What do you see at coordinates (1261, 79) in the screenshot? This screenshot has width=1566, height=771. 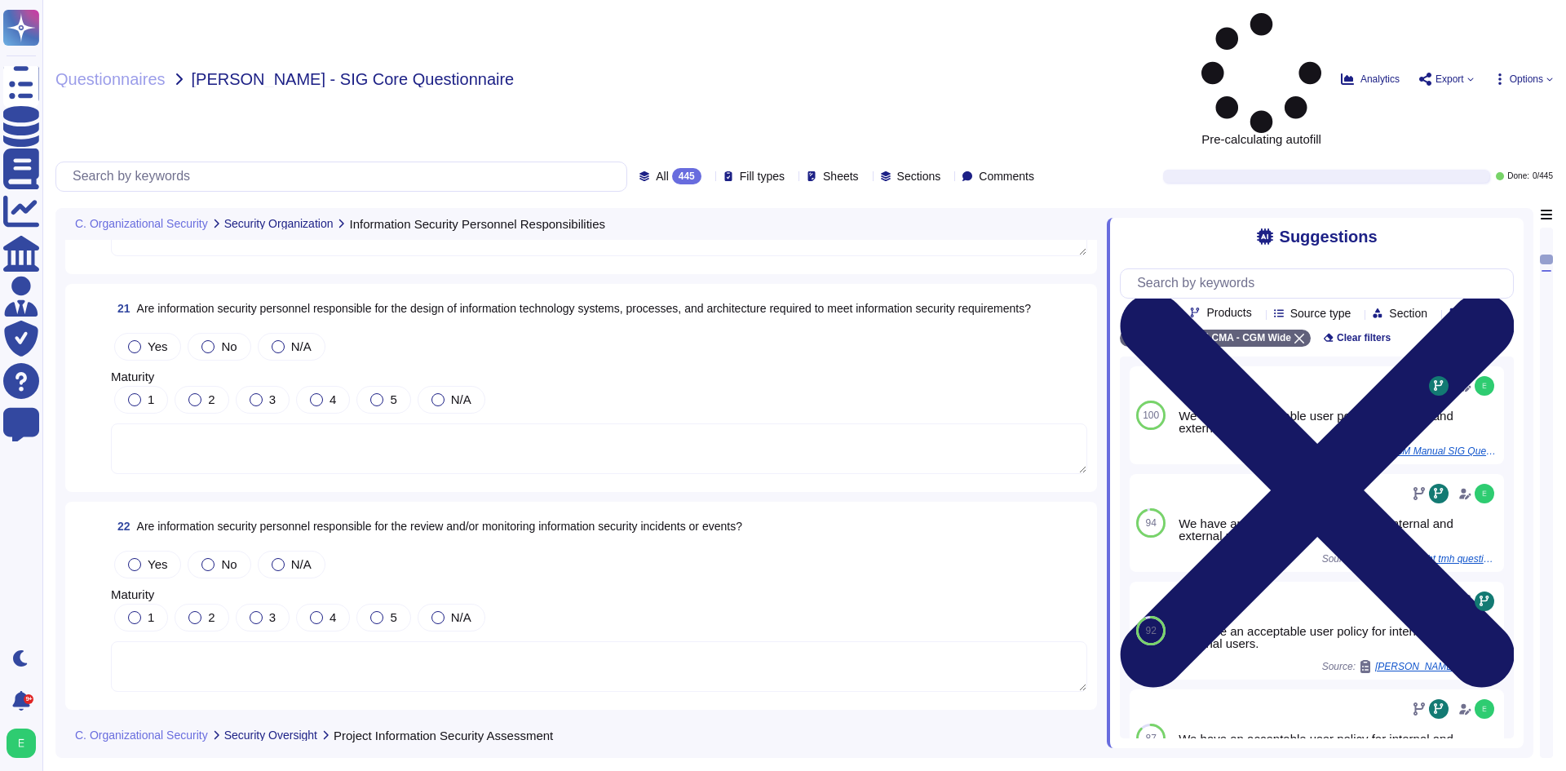 I see `span: Pre-calculating autofill` at bounding box center [1261, 79].